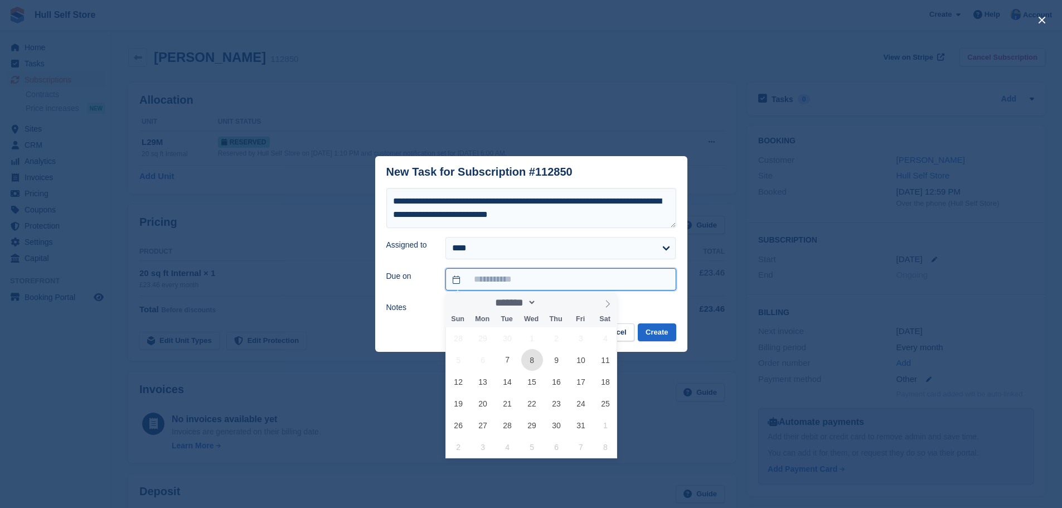 This screenshot has width=1062, height=508. Describe the element at coordinates (532, 425) in the screenshot. I see `span: October 29, 2025` at that location.